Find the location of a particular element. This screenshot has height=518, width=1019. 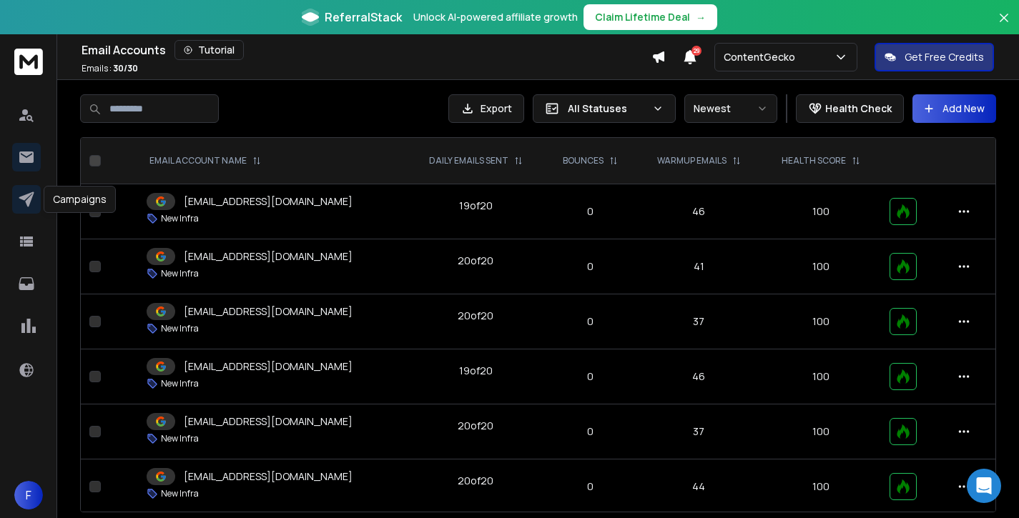

button: Add New is located at coordinates (954, 109).